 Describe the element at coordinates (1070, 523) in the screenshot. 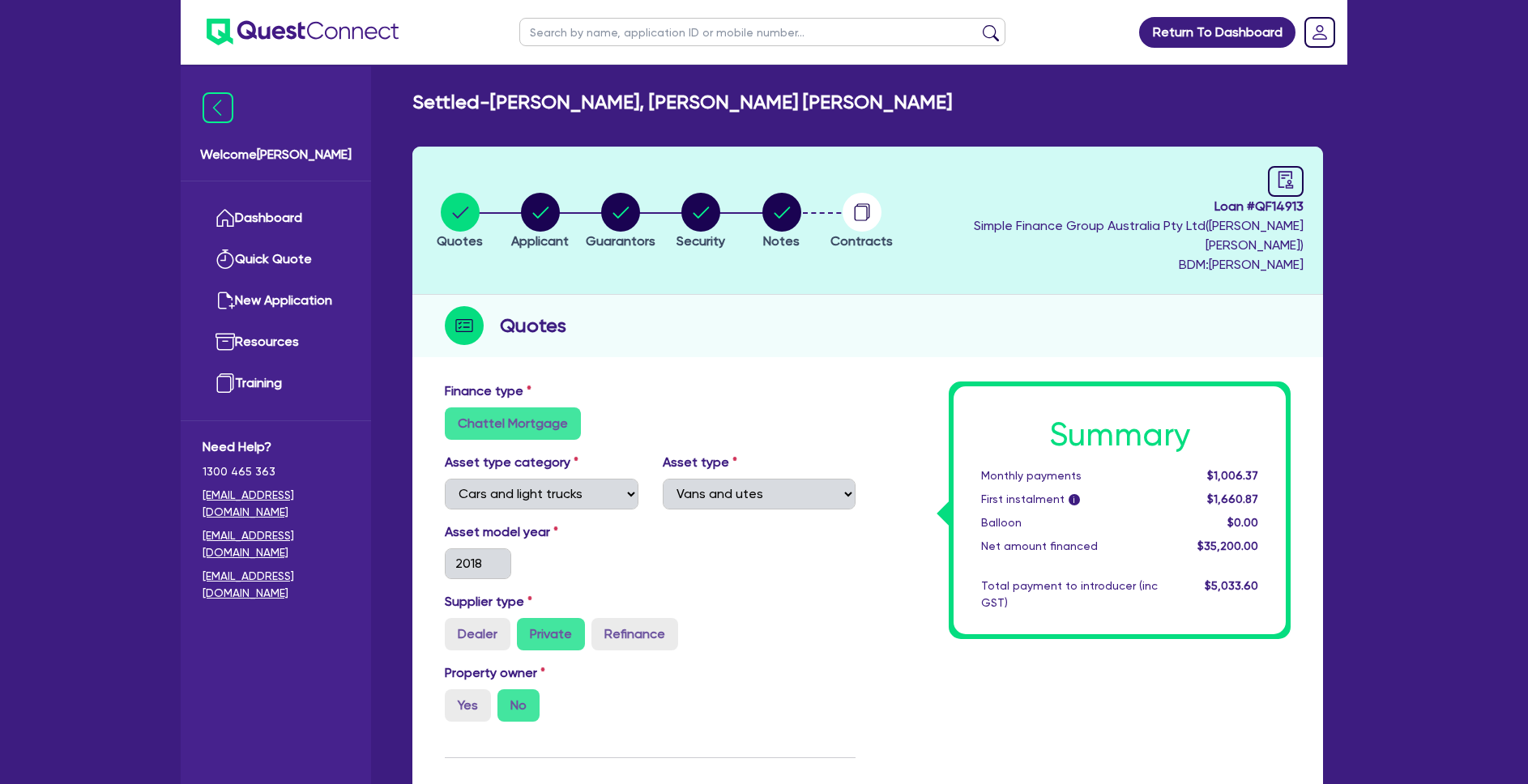

I see `div: Balloon` at that location.